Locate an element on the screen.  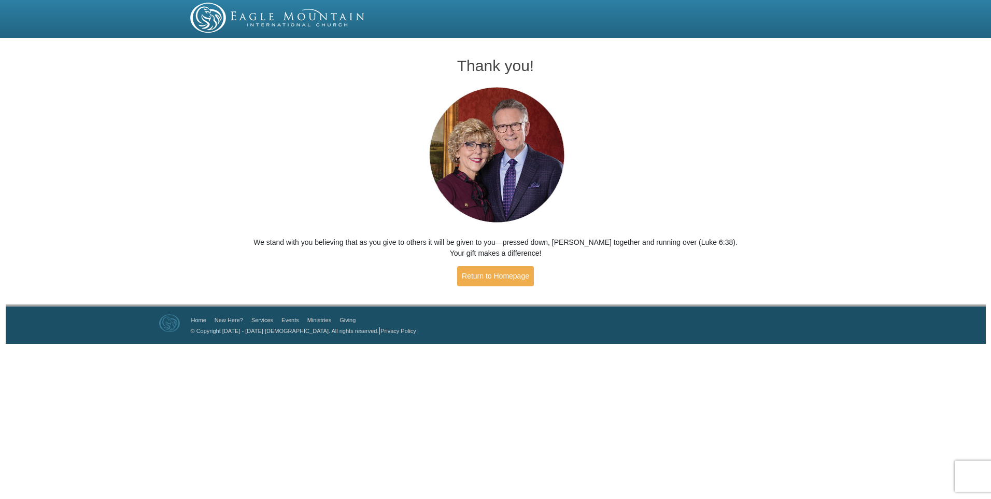
a: Services is located at coordinates (262, 320).